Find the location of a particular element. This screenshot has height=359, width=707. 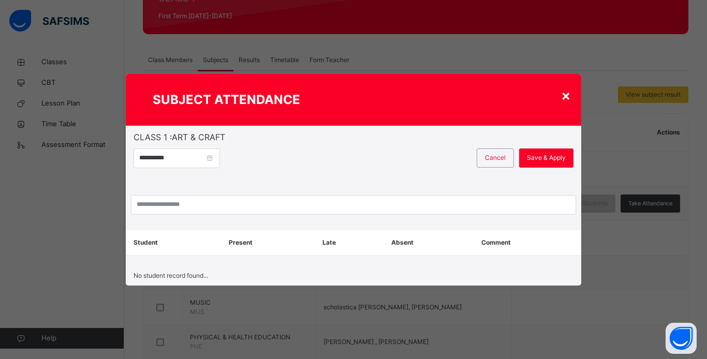

th: Student is located at coordinates (173, 243).